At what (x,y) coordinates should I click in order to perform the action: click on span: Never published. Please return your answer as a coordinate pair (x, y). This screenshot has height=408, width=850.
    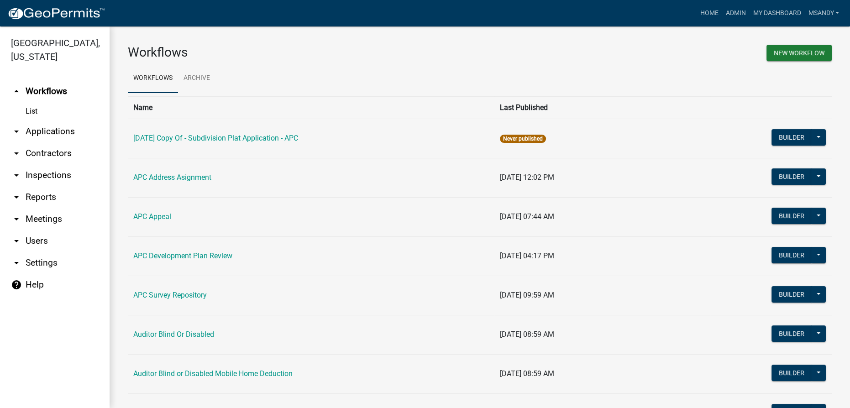
    Looking at the image, I should click on (523, 139).